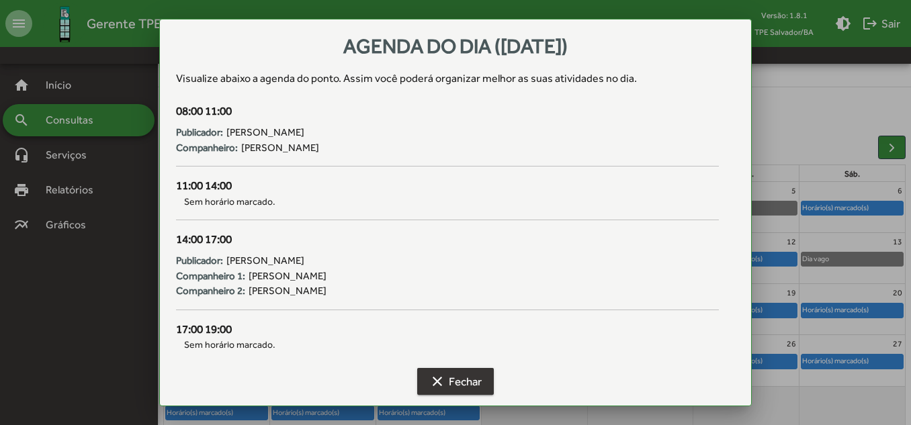 This screenshot has height=425, width=911. I want to click on strong: Companheiro:, so click(207, 148).